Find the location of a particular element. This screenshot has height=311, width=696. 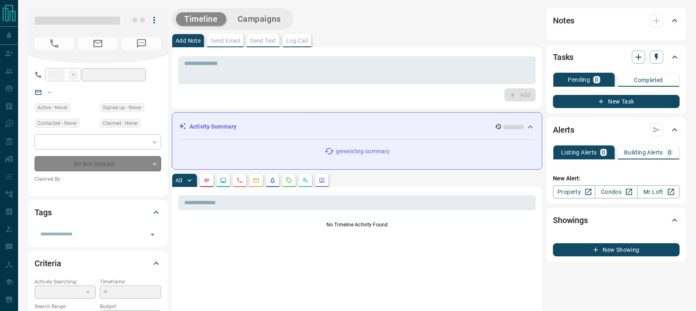

span: Signed up - Never is located at coordinates (122, 108).